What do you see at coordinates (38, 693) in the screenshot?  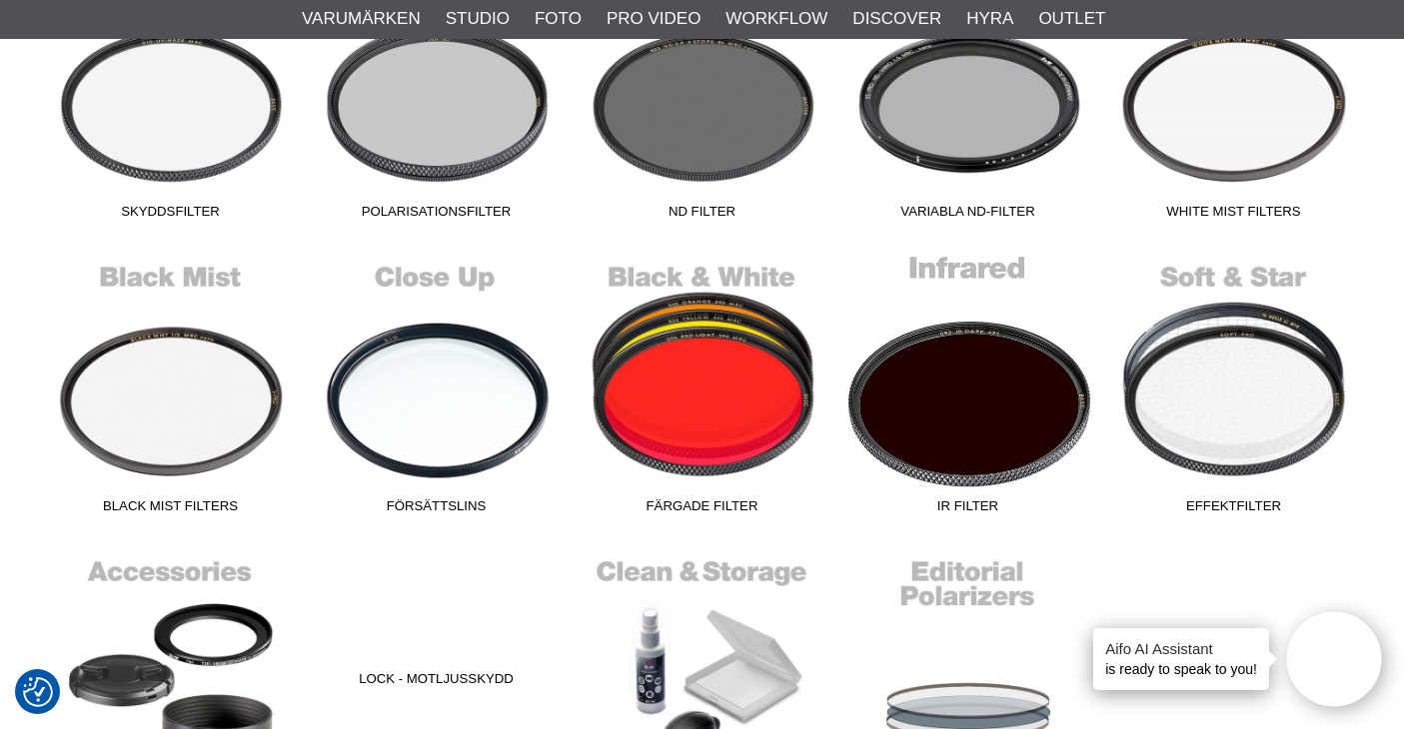 I see `img: Revisit consent button` at bounding box center [38, 693].